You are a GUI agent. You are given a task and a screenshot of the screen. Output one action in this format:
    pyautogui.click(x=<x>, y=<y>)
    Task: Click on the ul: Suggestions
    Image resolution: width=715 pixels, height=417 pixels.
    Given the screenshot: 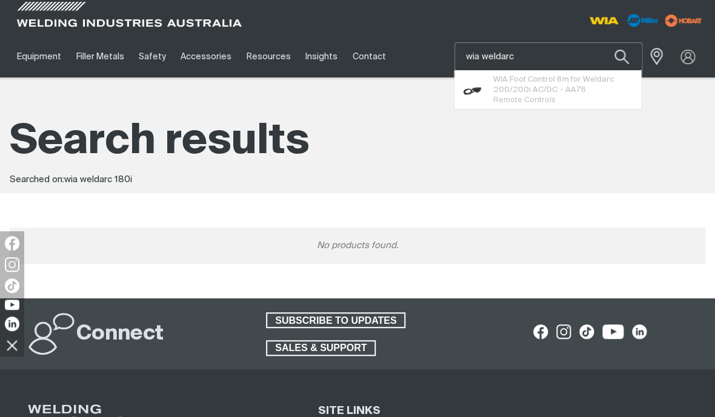 What is the action you would take?
    pyautogui.click(x=547, y=90)
    